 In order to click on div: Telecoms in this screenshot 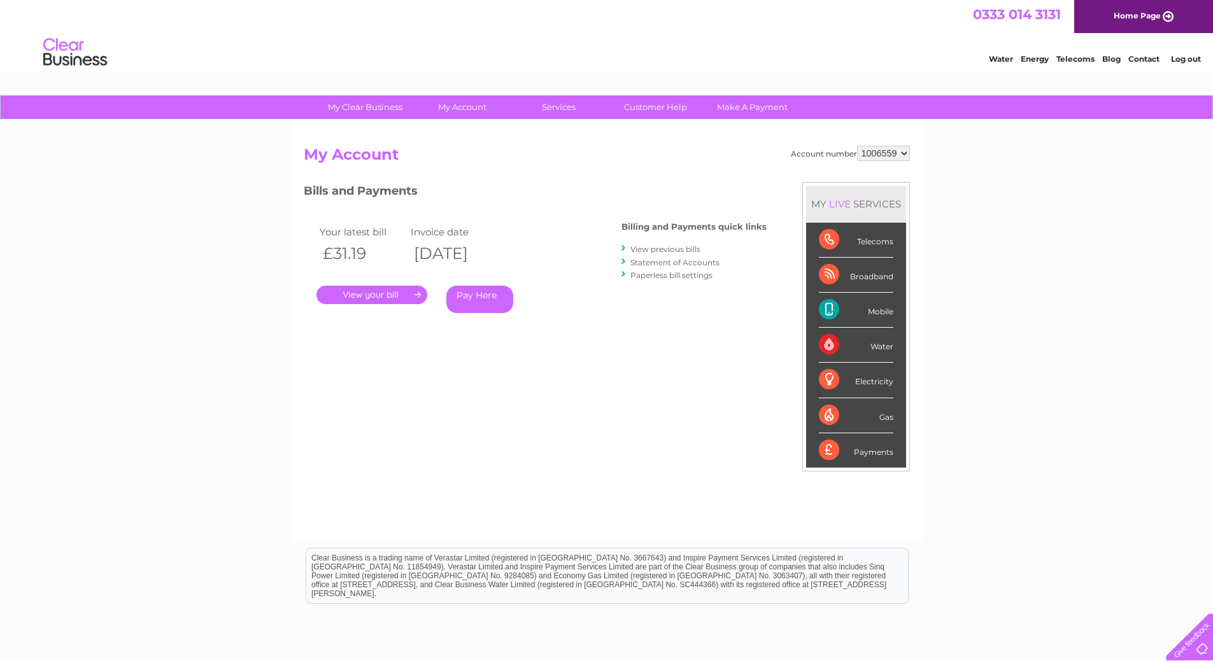, I will do `click(856, 240)`.